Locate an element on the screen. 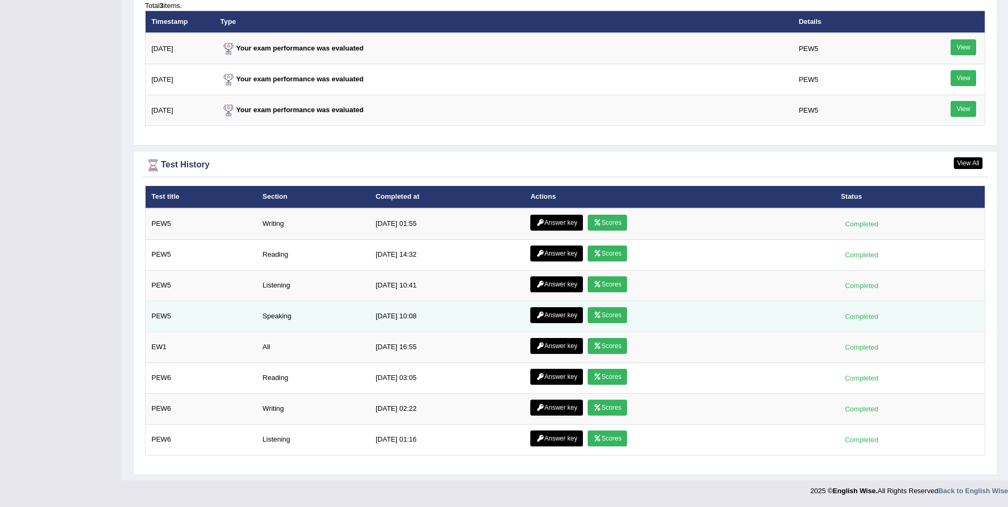 This screenshot has width=1008, height=507. a: Back to English Wise is located at coordinates (973, 491).